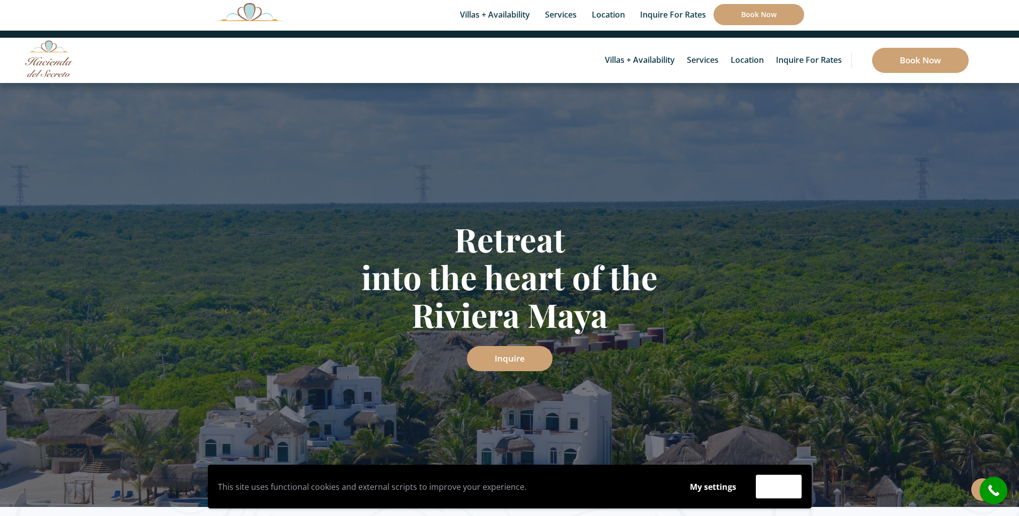 The height and width of the screenshot is (516, 1019). What do you see at coordinates (702, 60) in the screenshot?
I see `a: Services` at bounding box center [702, 60].